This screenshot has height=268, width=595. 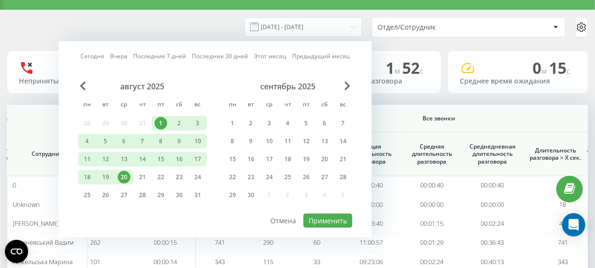 What do you see at coordinates (43, 261) in the screenshot?
I see `span: Нежельська Марина` at bounding box center [43, 261].